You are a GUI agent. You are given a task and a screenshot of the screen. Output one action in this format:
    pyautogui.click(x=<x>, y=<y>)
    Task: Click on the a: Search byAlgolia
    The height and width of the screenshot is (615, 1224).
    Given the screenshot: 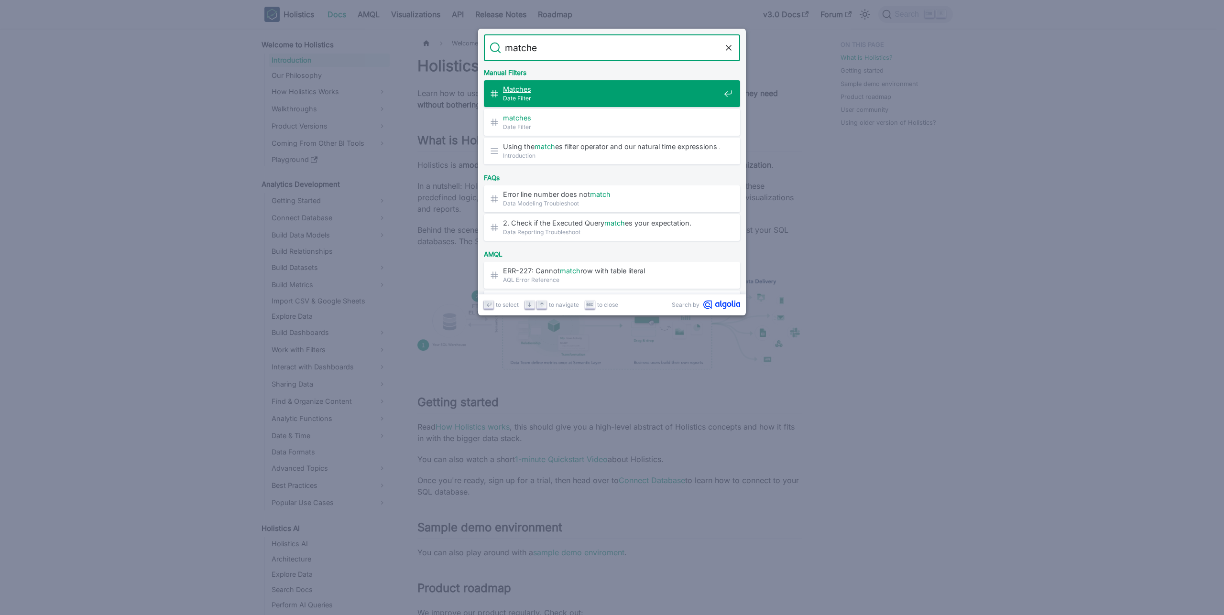 What is the action you would take?
    pyautogui.click(x=706, y=305)
    